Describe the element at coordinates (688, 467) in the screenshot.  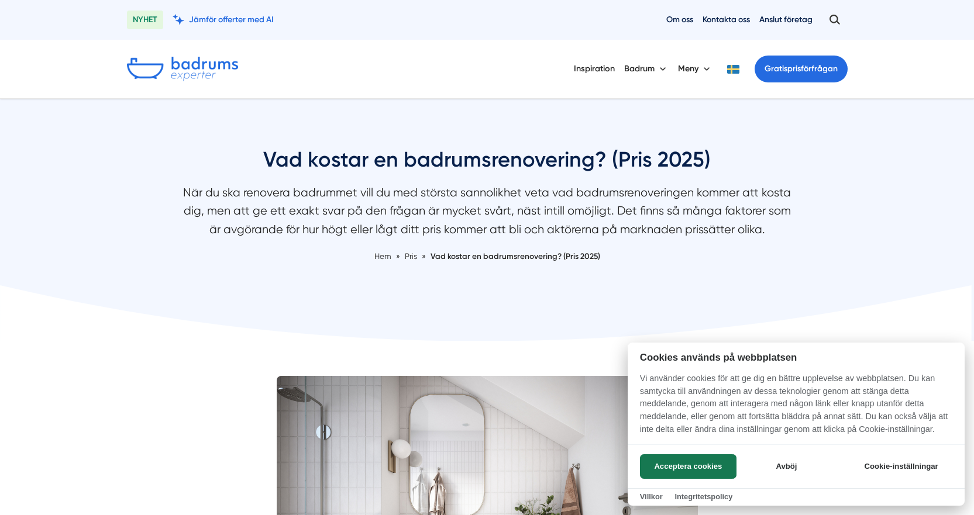
I see `button: Acceptera cookies` at that location.